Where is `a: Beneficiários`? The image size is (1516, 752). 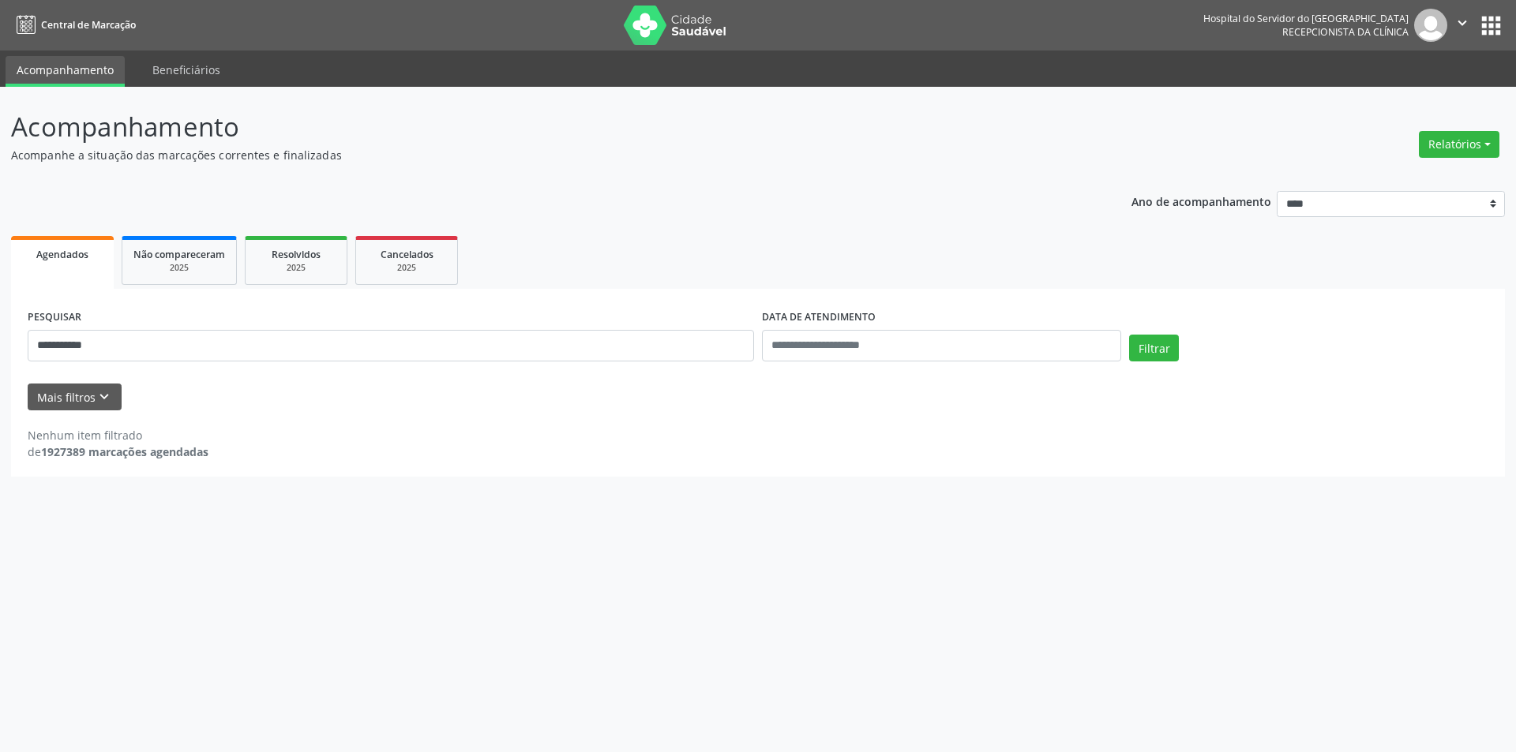 a: Beneficiários is located at coordinates (186, 69).